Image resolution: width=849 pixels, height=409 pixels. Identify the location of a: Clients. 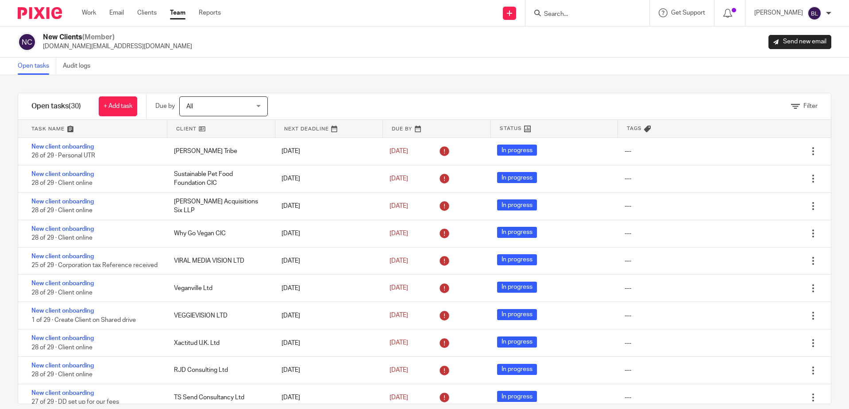
(147, 13).